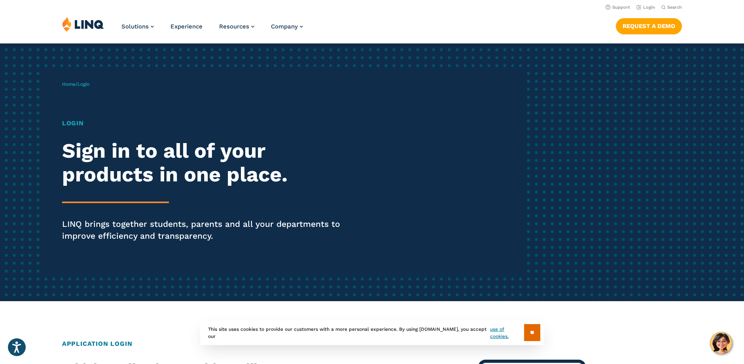 This screenshot has width=744, height=364. I want to click on span: Company, so click(285, 27).